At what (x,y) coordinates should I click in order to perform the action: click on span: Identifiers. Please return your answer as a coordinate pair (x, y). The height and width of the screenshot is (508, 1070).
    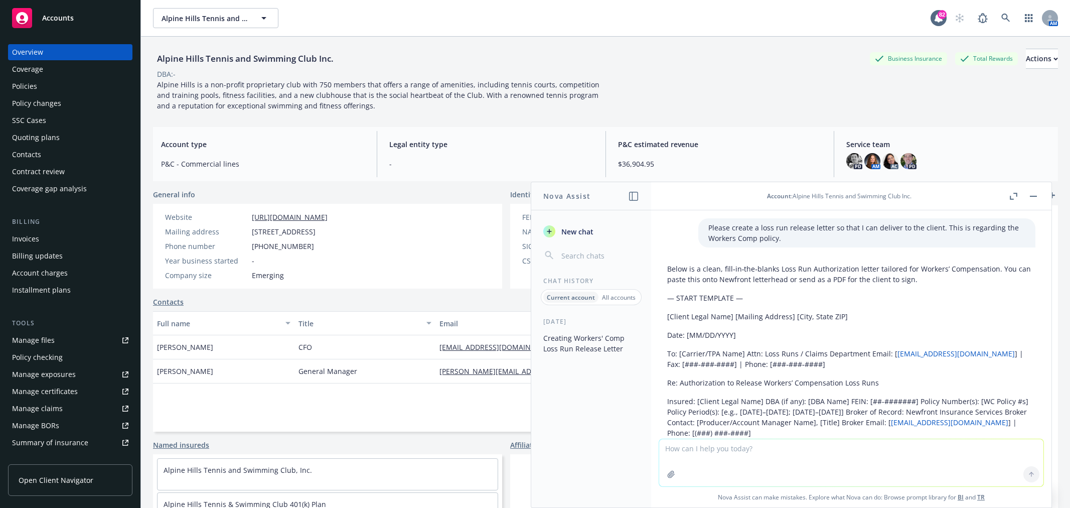
    Looking at the image, I should click on (528, 194).